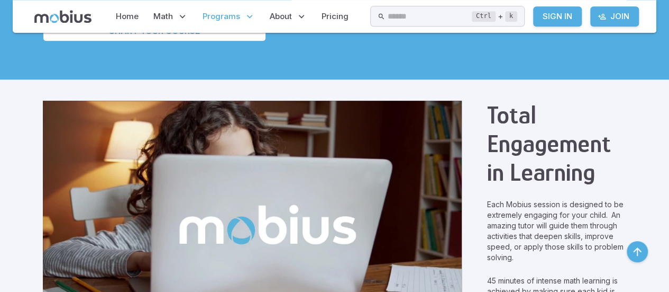 This screenshot has width=669, height=292. What do you see at coordinates (127, 16) in the screenshot?
I see `a: Home` at bounding box center [127, 16].